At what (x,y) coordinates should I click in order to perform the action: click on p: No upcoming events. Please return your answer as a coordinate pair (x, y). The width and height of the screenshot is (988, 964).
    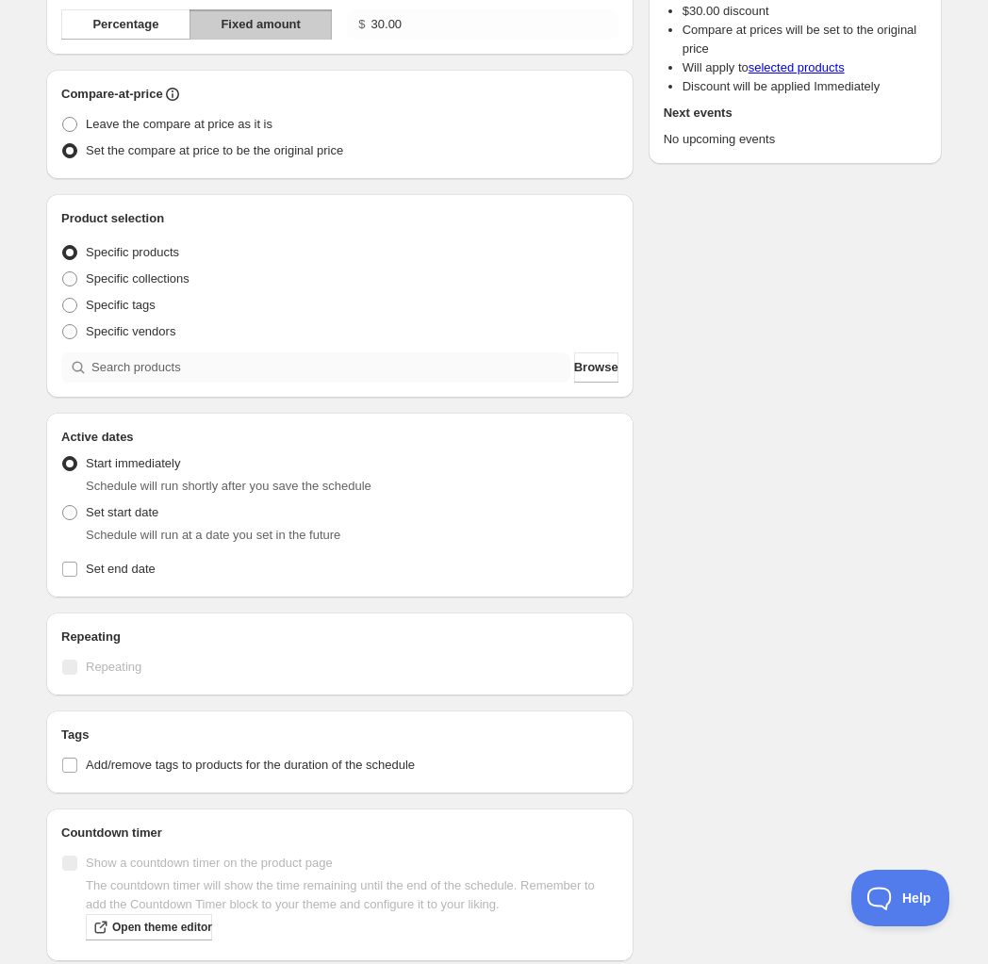
    Looking at the image, I should click on (795, 140).